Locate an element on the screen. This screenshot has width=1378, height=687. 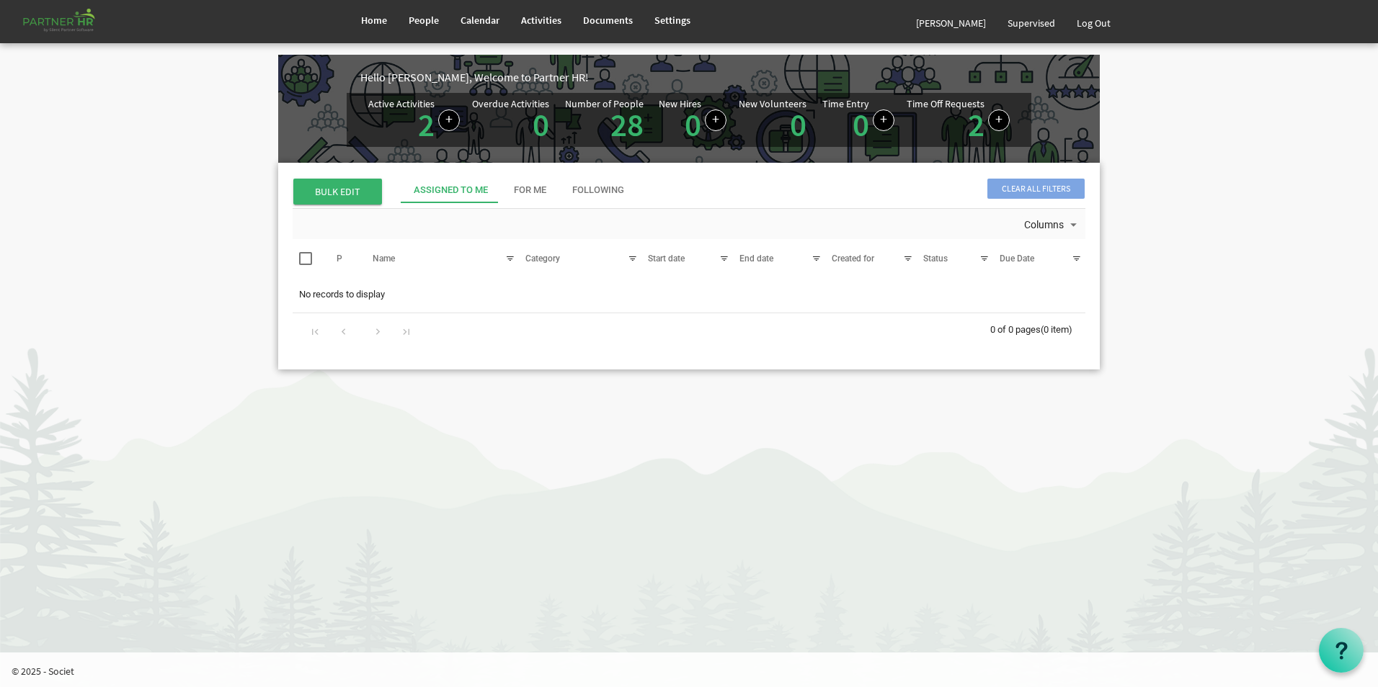
div: New Hires is located at coordinates (679, 104).